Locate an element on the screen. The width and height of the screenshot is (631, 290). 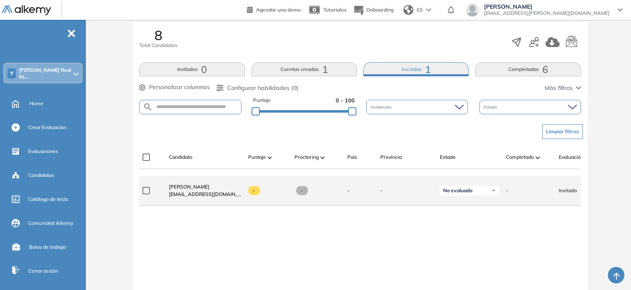
img: Logo is located at coordinates (26, 10).